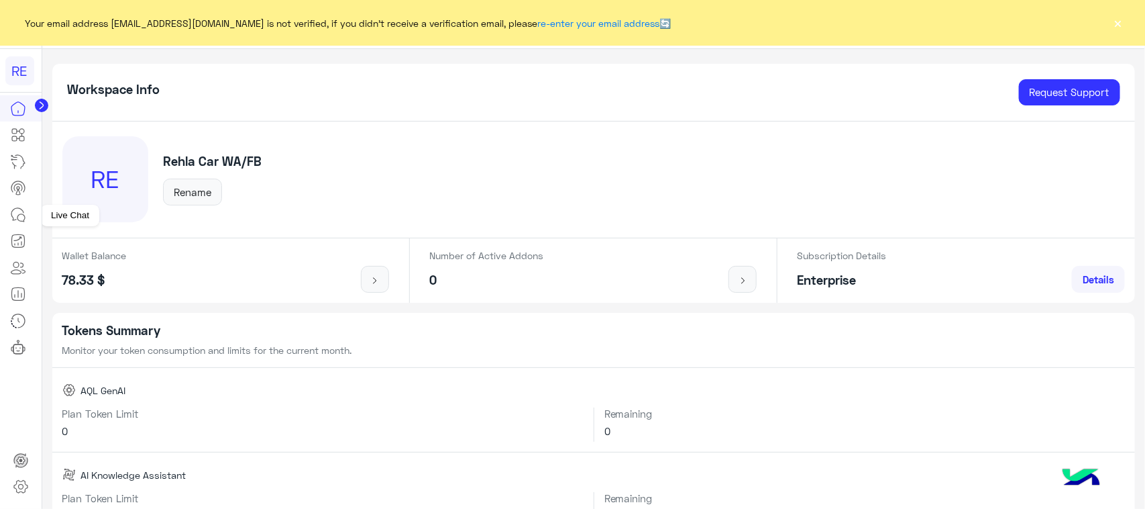  What do you see at coordinates (842, 280) in the screenshot?
I see `h5: Enterprise` at bounding box center [842, 280].